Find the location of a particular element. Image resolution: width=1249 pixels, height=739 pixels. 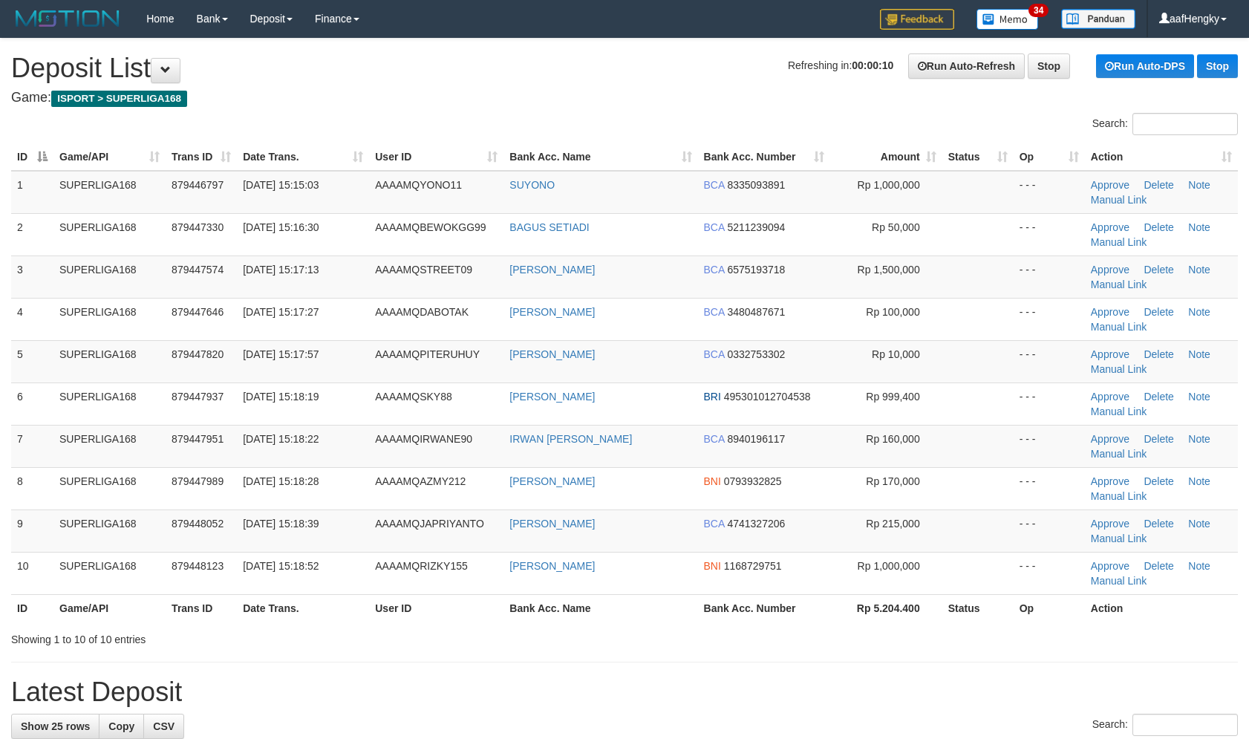

h1: Latest Deposit is located at coordinates (624, 692).